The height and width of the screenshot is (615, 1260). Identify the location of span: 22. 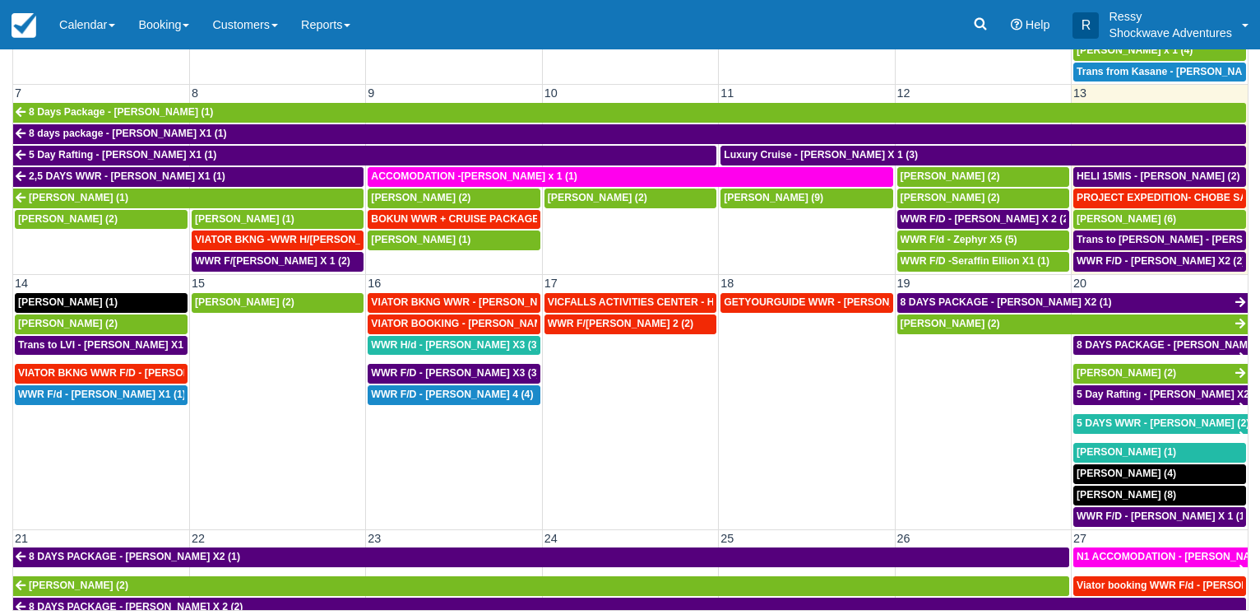
(198, 538).